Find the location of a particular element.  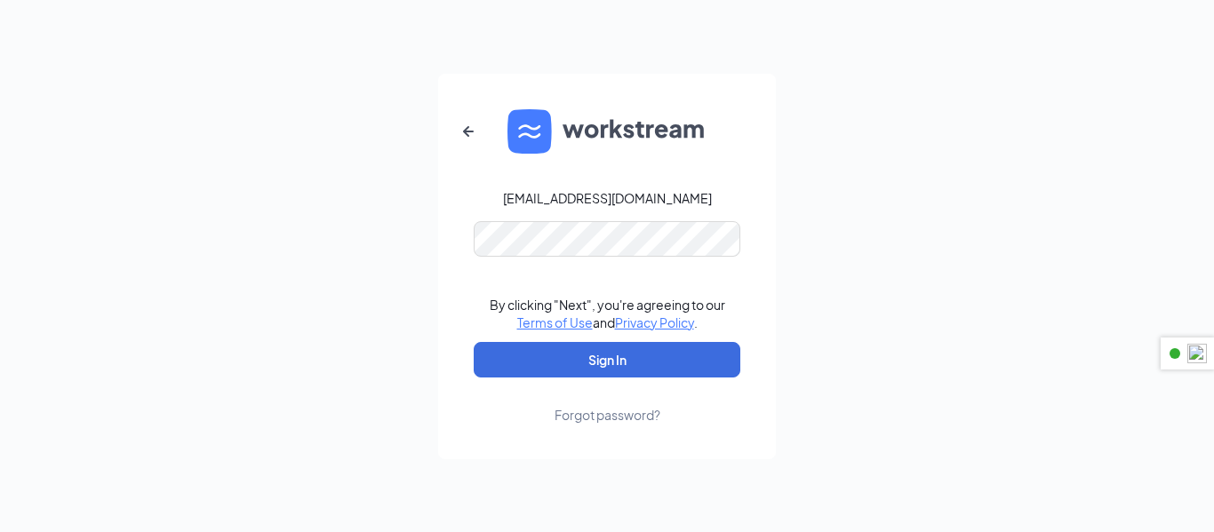

div: Forgot password? is located at coordinates (607, 415).